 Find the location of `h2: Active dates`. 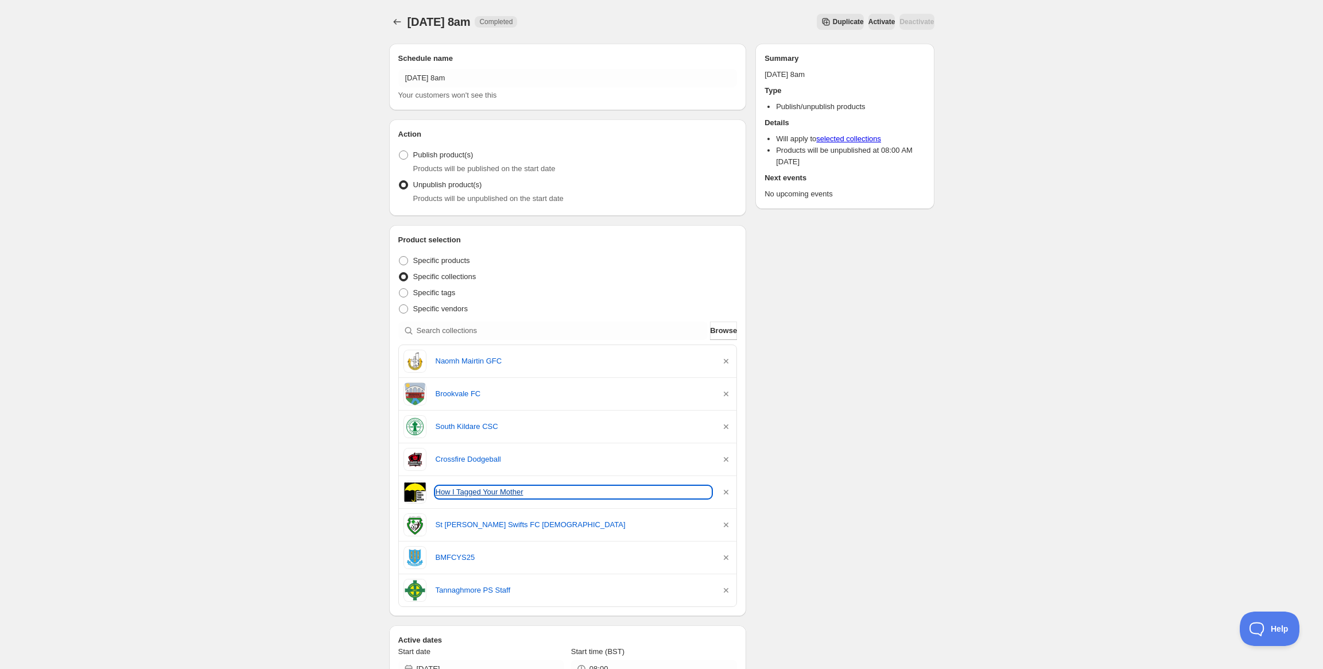

h2: Active dates is located at coordinates (568, 640).